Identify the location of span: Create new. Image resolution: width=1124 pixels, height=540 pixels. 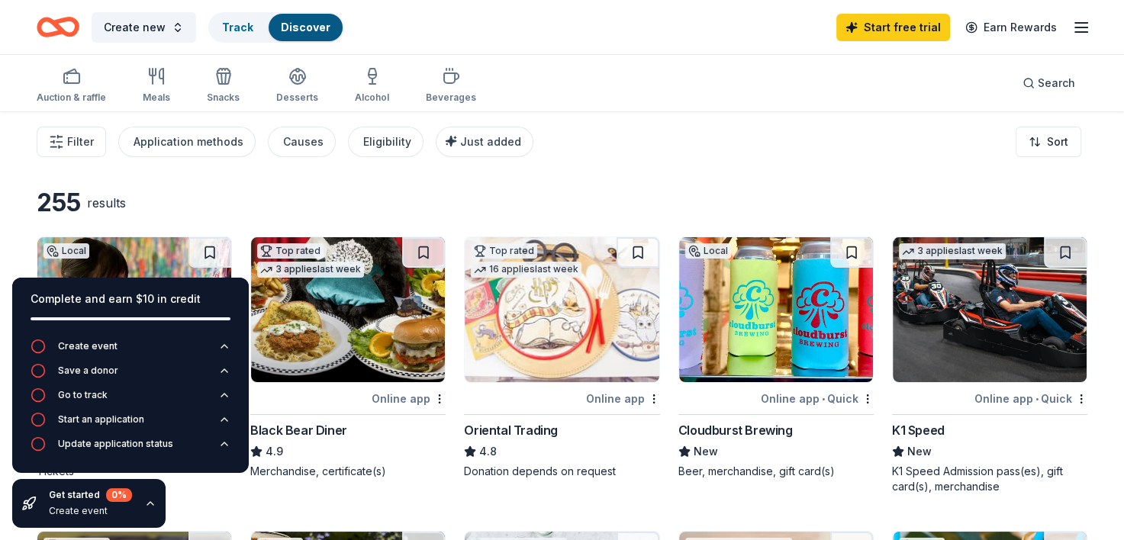
(134, 27).